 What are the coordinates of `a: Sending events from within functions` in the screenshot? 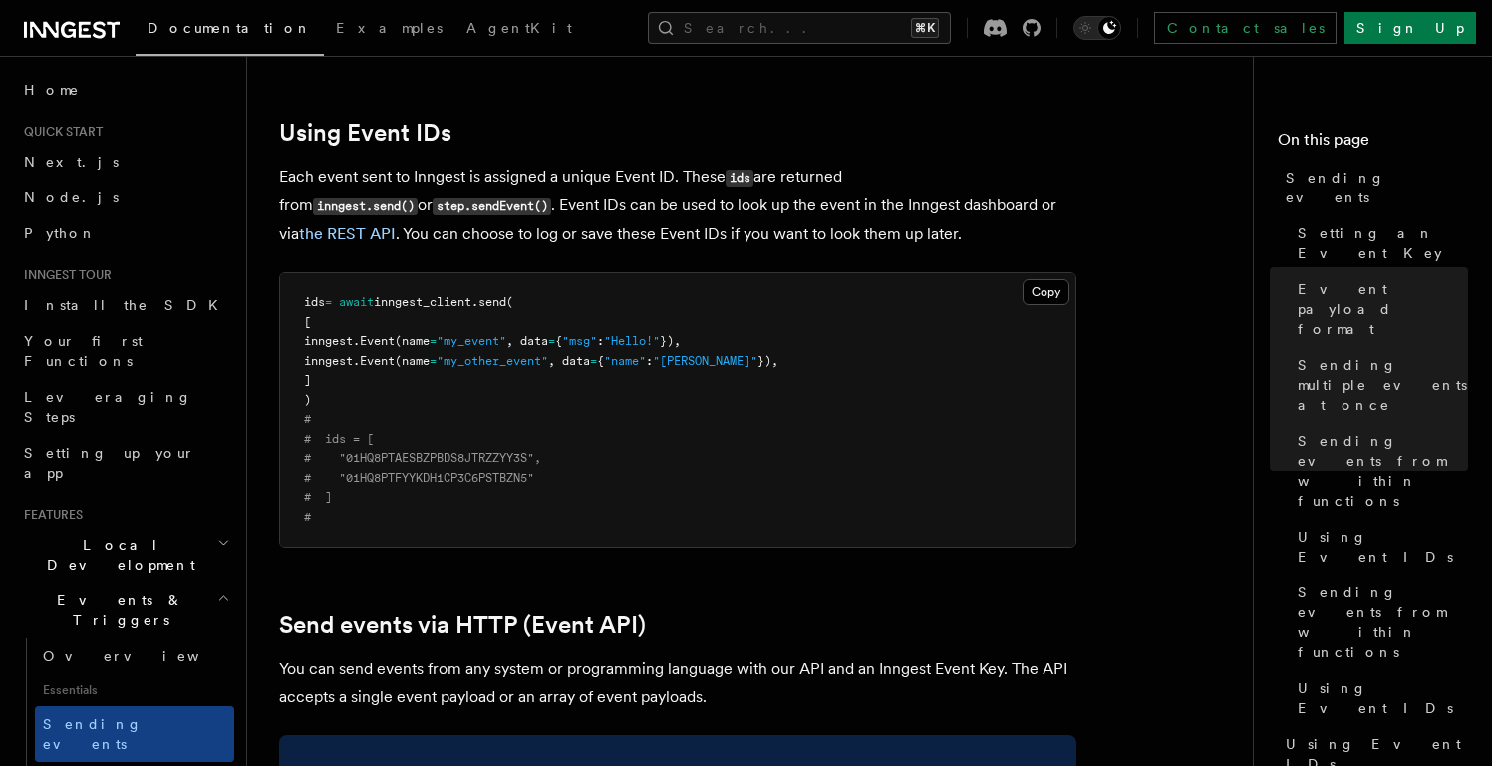 It's located at (1379, 471).